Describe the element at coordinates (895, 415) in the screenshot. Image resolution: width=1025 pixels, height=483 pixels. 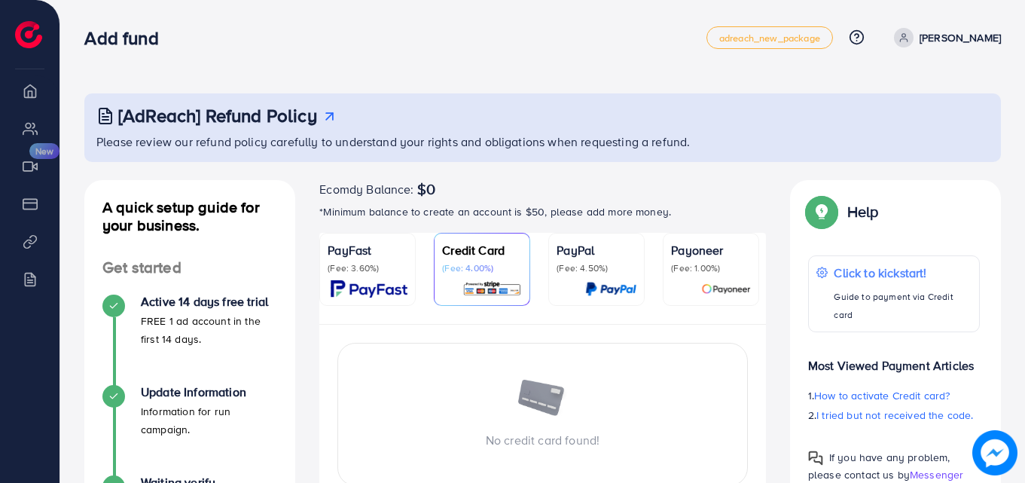
I see `span: I tried but not received the code.` at that location.